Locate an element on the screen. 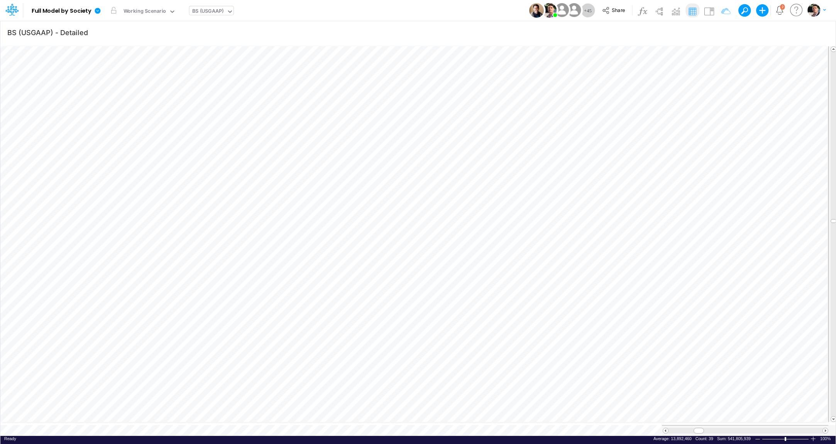  div: BS (USGAAP) is located at coordinates (208, 12).